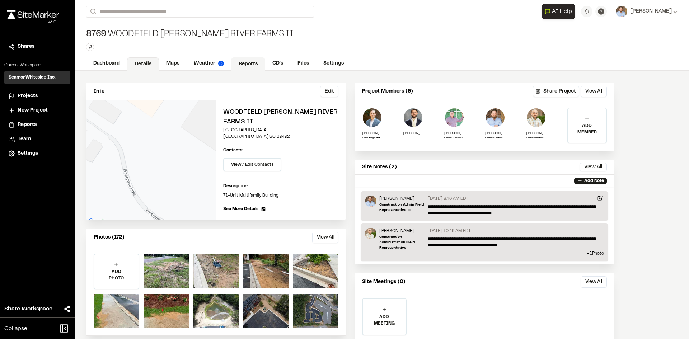 This screenshot has width=689, height=339. I want to click on span: See More Details, so click(241, 209).